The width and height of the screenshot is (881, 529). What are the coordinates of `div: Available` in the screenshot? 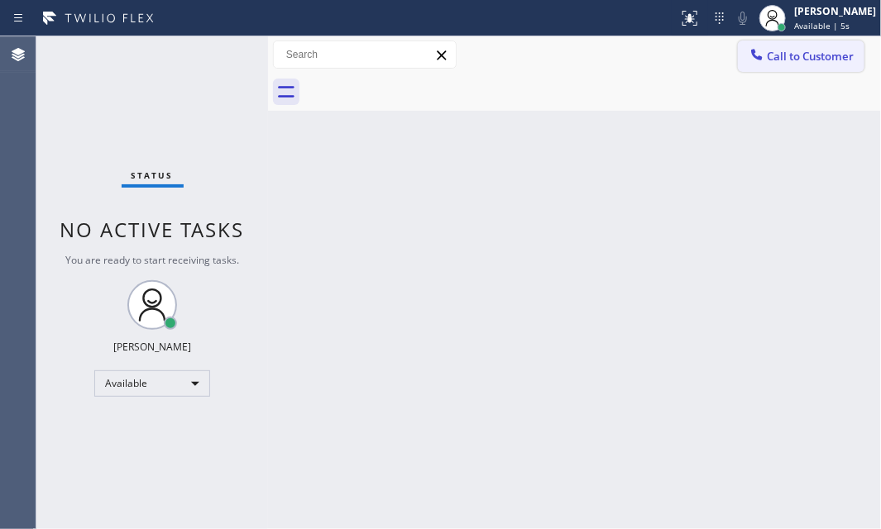 It's located at (152, 384).